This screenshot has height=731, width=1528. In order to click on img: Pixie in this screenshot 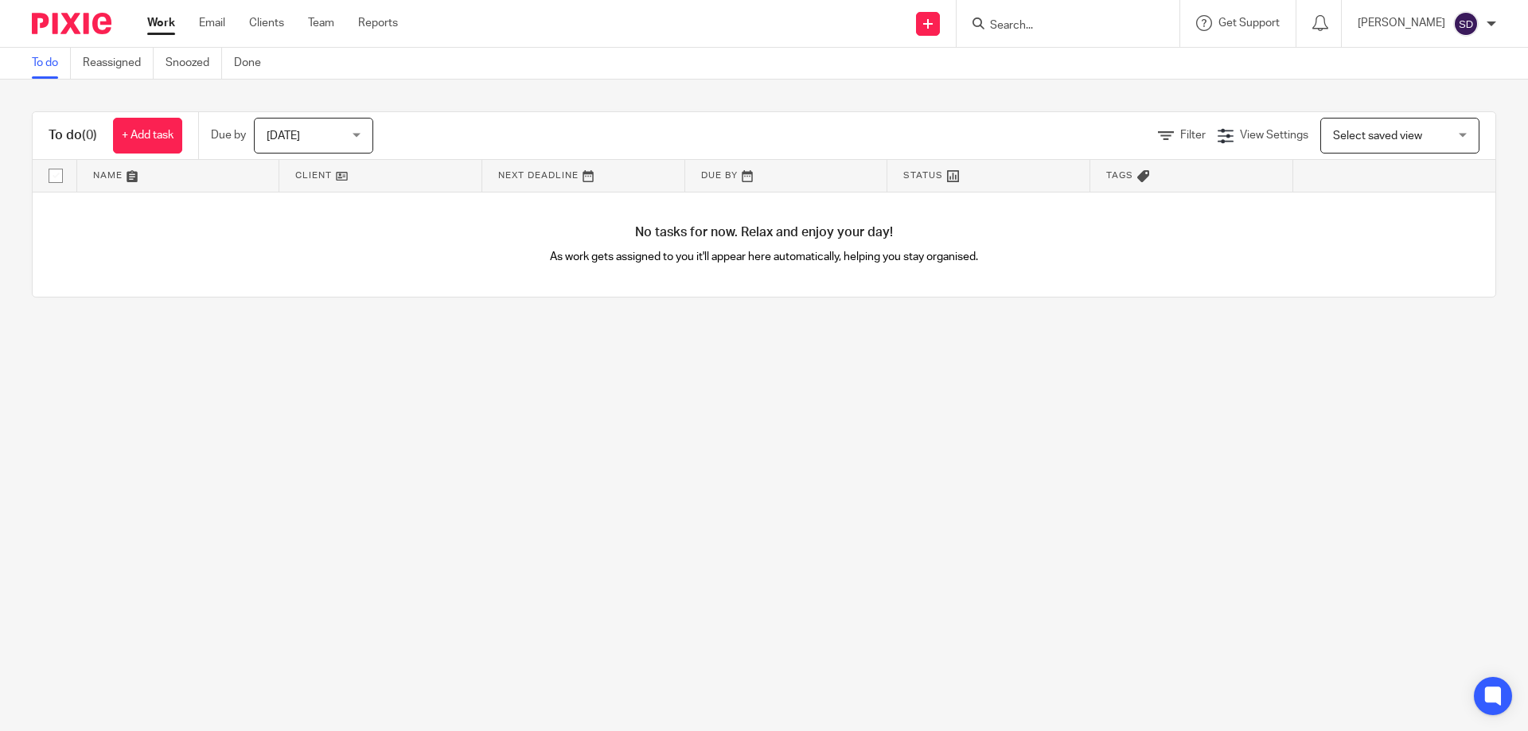, I will do `click(72, 23)`.